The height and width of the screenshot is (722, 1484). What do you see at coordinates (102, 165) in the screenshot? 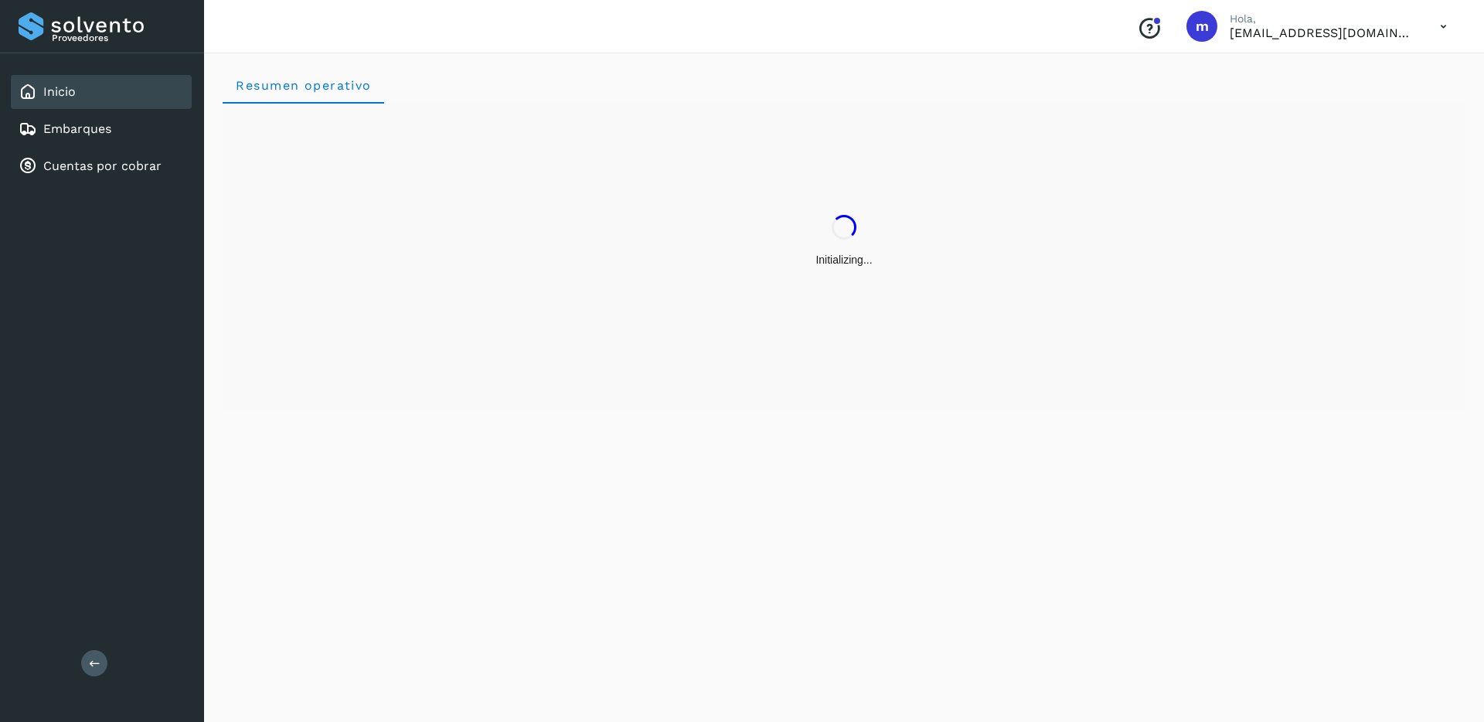
I see `a: Cuentas por cobrar` at bounding box center [102, 165].